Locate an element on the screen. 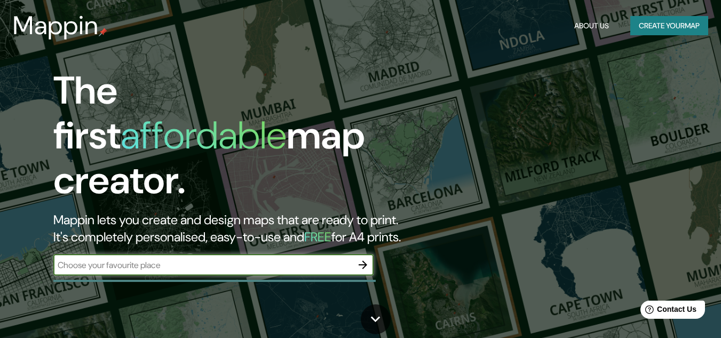  img: mappin-pin is located at coordinates (103, 32).